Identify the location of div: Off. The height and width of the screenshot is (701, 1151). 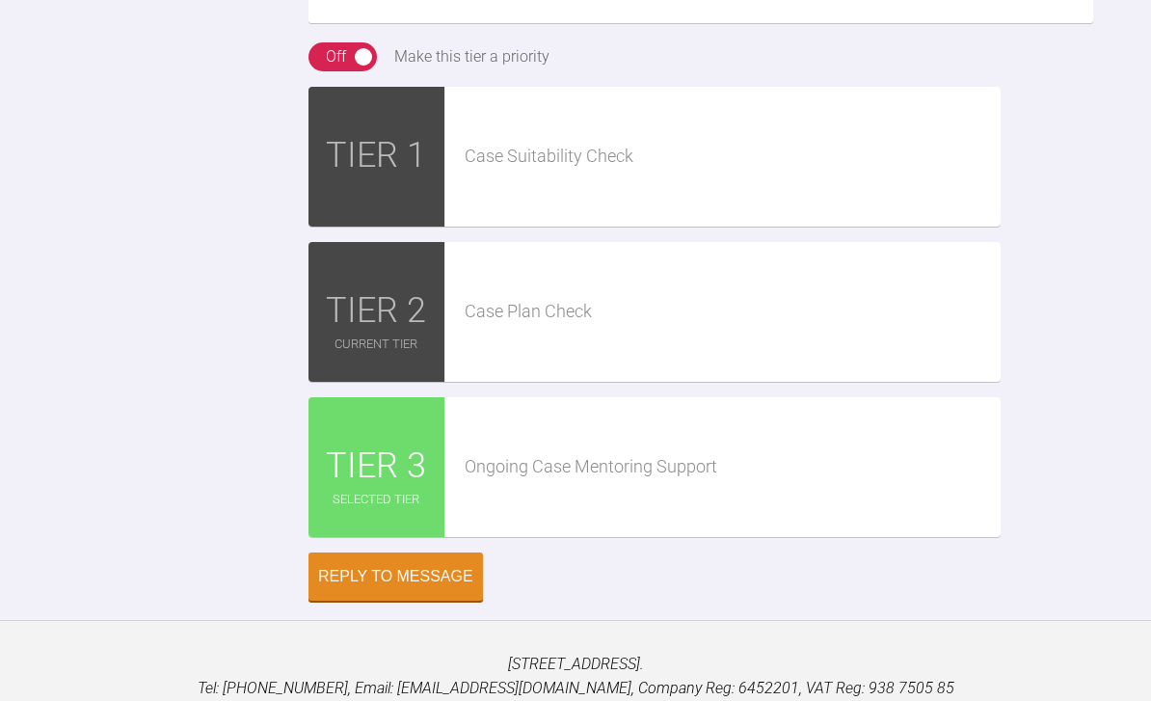
(335, 57).